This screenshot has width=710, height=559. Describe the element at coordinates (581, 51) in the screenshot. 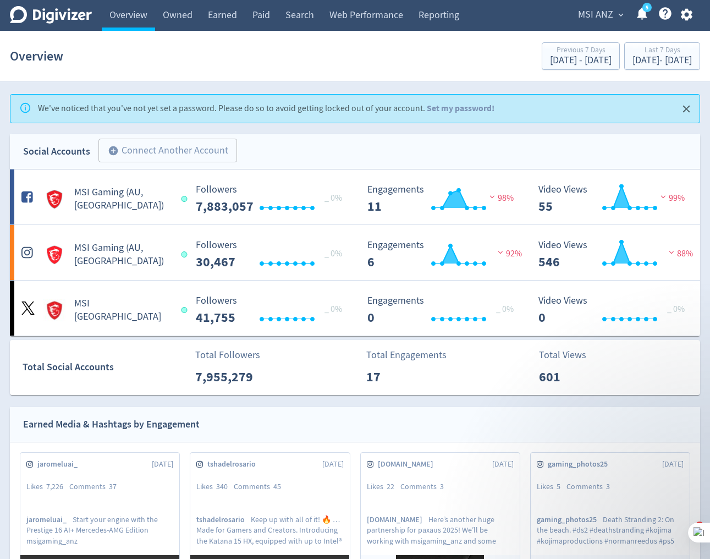

I see `div: Previous 7 Days` at that location.